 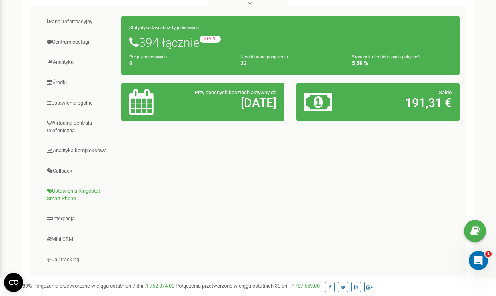 What do you see at coordinates (290, 63) in the screenshot?
I see `h4: 22` at bounding box center [290, 63].